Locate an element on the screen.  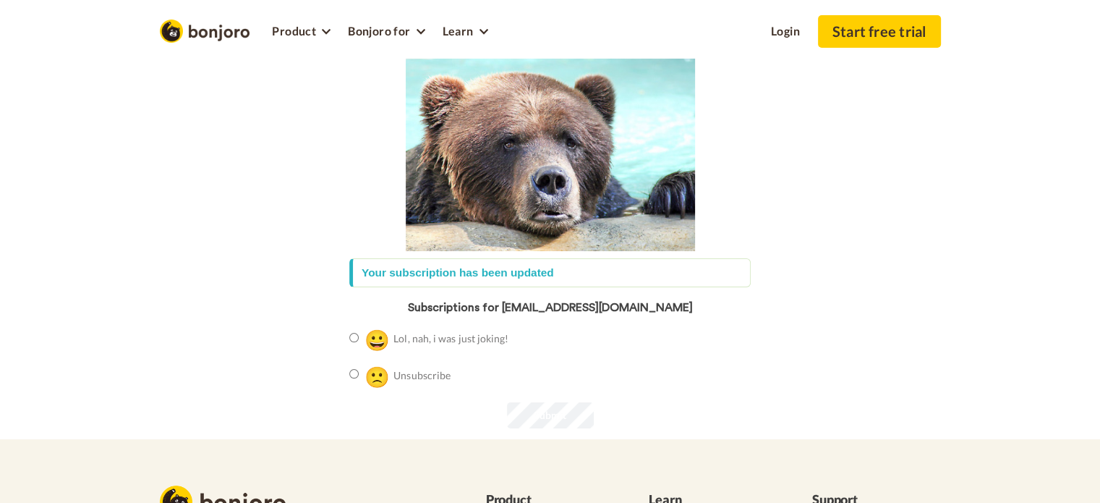
a: Bonjoro Logo is located at coordinates (205, 30).